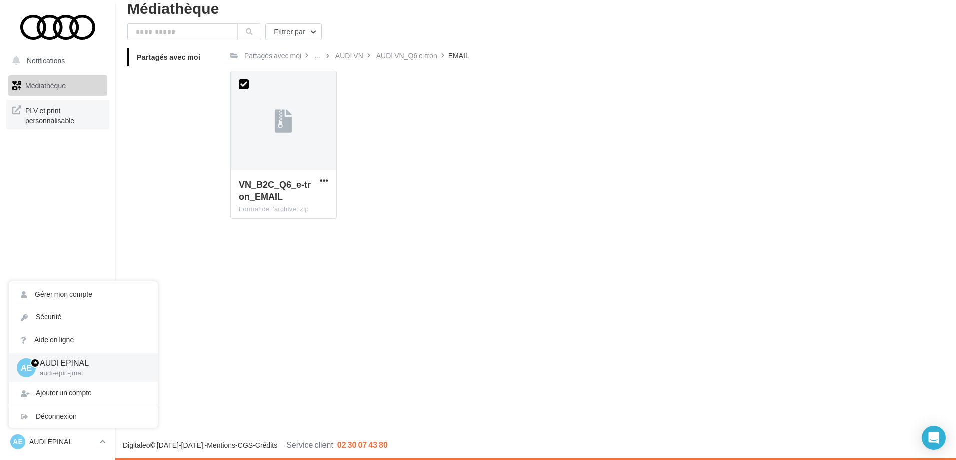 This screenshot has height=460, width=956. Describe the element at coordinates (83, 317) in the screenshot. I see `a: Sécurité` at that location.